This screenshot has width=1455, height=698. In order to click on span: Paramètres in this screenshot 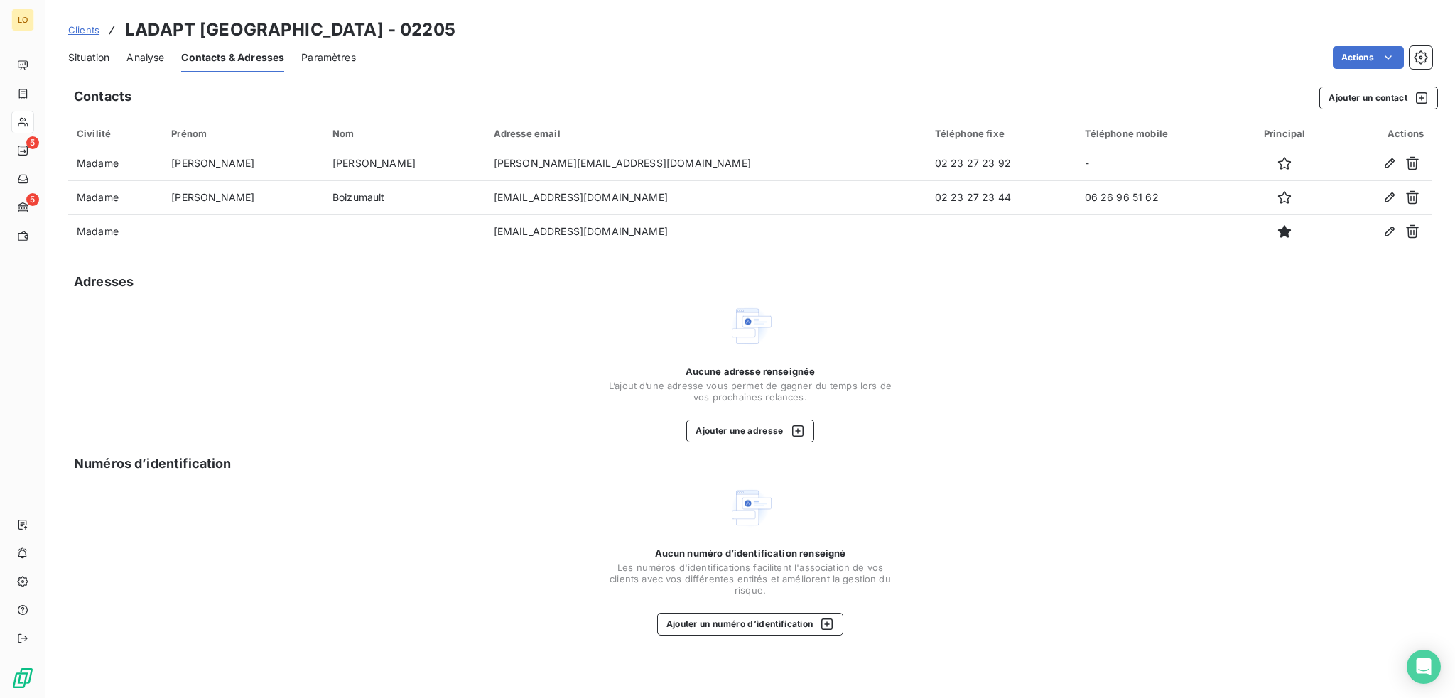, I will do `click(328, 58)`.